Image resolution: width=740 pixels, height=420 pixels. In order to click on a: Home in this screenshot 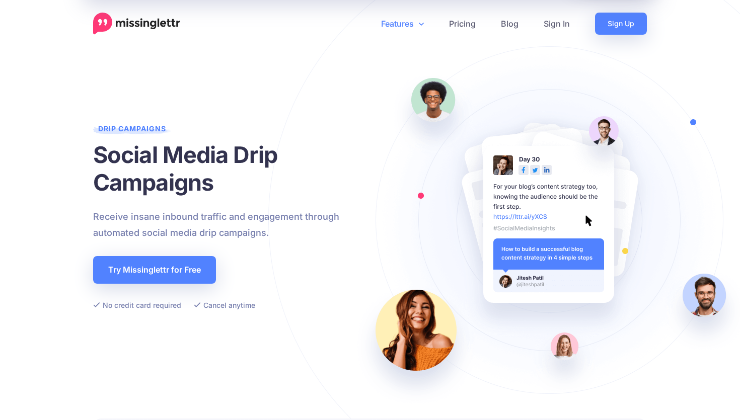, I will do `click(136, 24)`.